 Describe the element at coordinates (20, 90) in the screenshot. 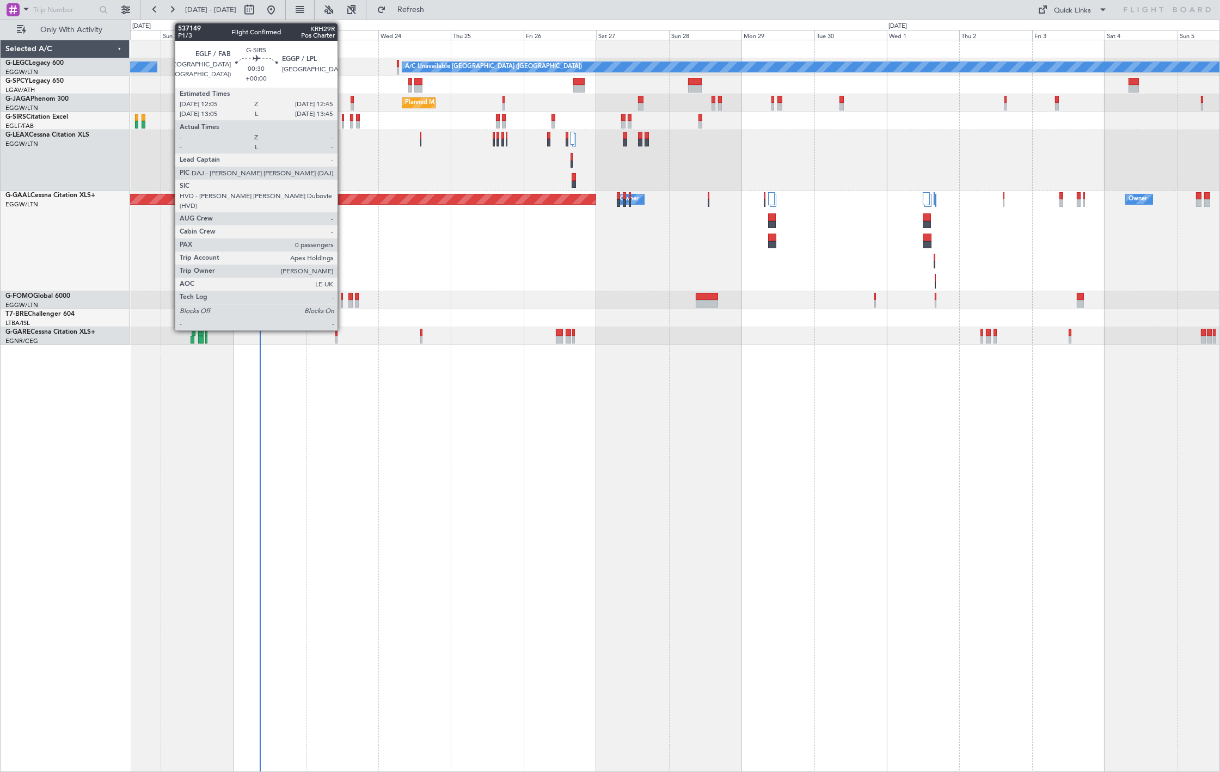

I see `a: LGAV/ATH` at that location.